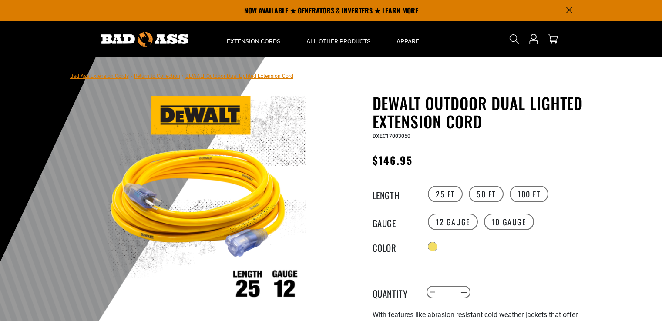  I want to click on a: Return to Collection, so click(157, 76).